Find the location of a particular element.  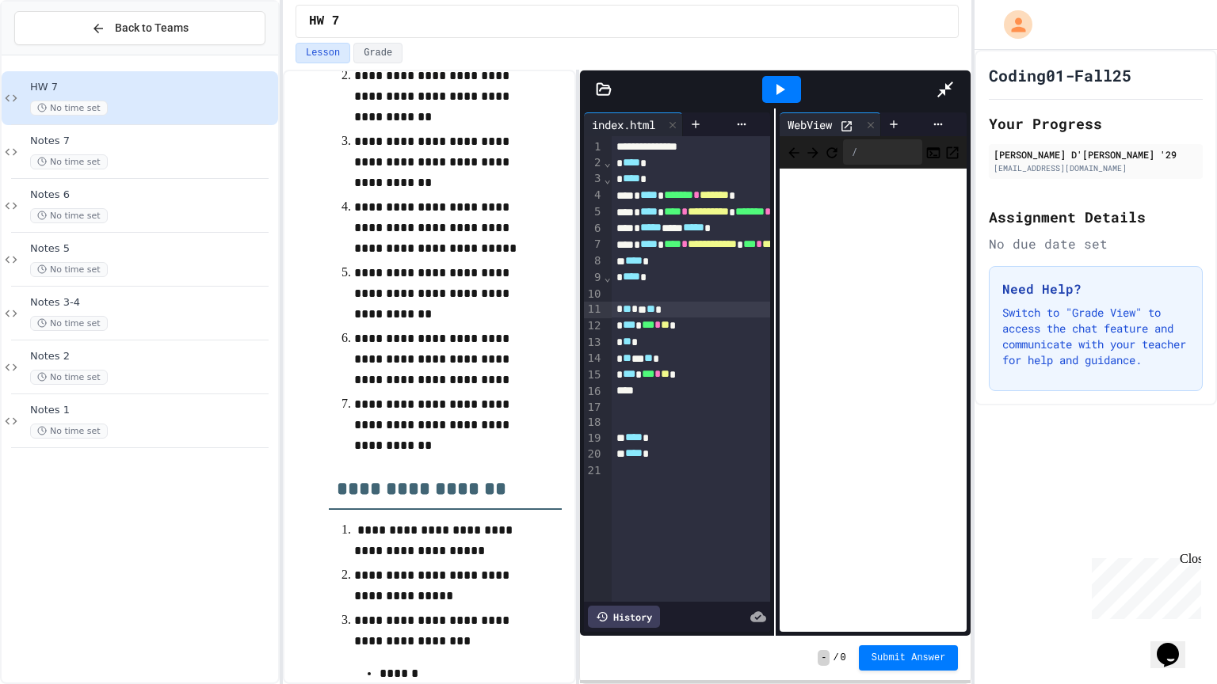

div: 2 is located at coordinates (593, 163).